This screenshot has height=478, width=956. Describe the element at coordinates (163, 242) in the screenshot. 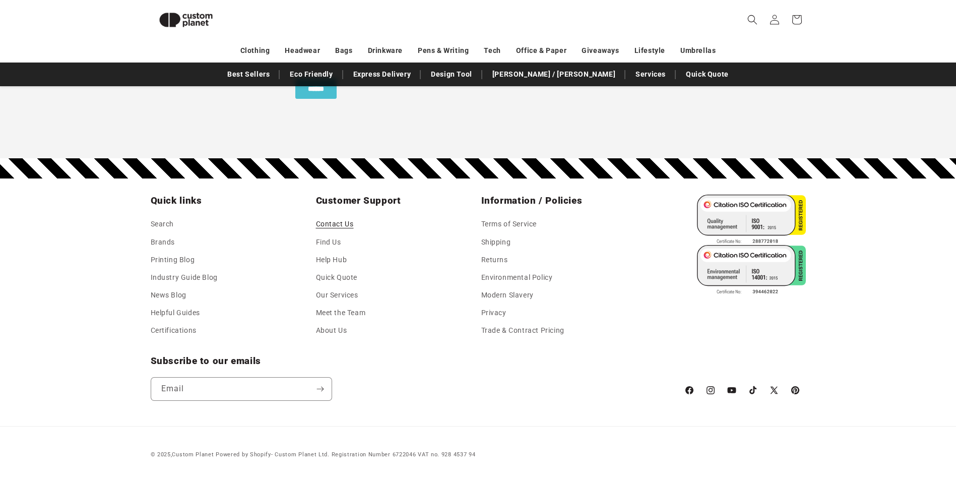

I see `a: Brands` at that location.